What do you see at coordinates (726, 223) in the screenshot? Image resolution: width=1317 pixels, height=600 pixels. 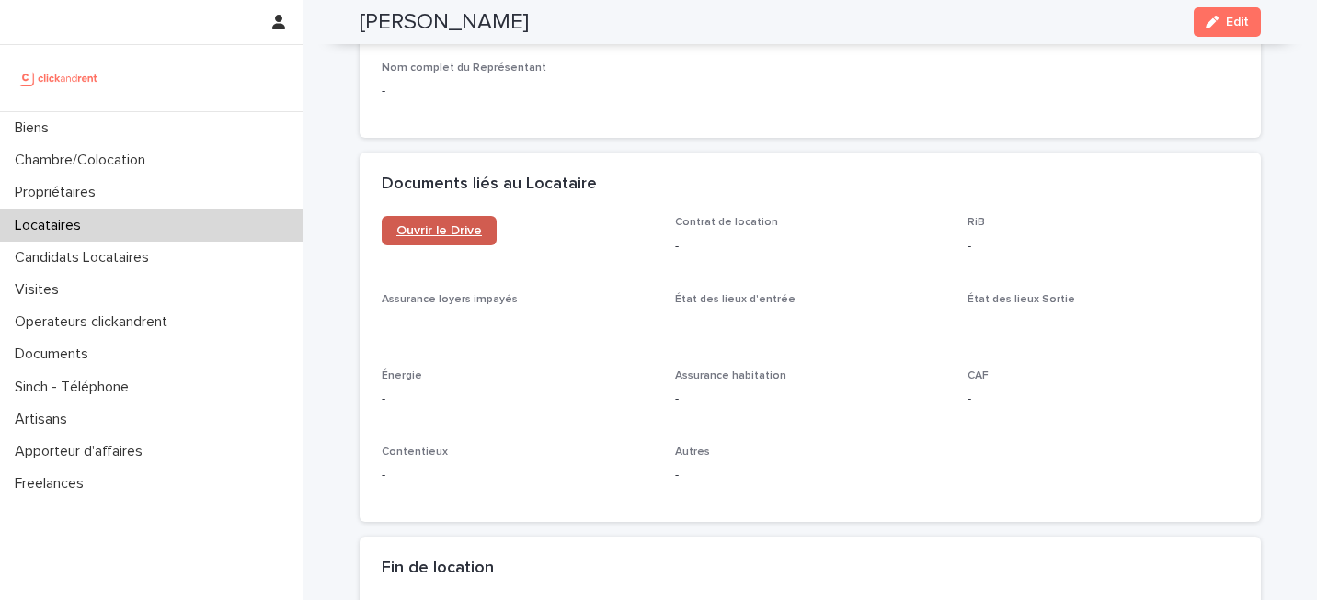 I see `span: Contrat de location` at bounding box center [726, 223].